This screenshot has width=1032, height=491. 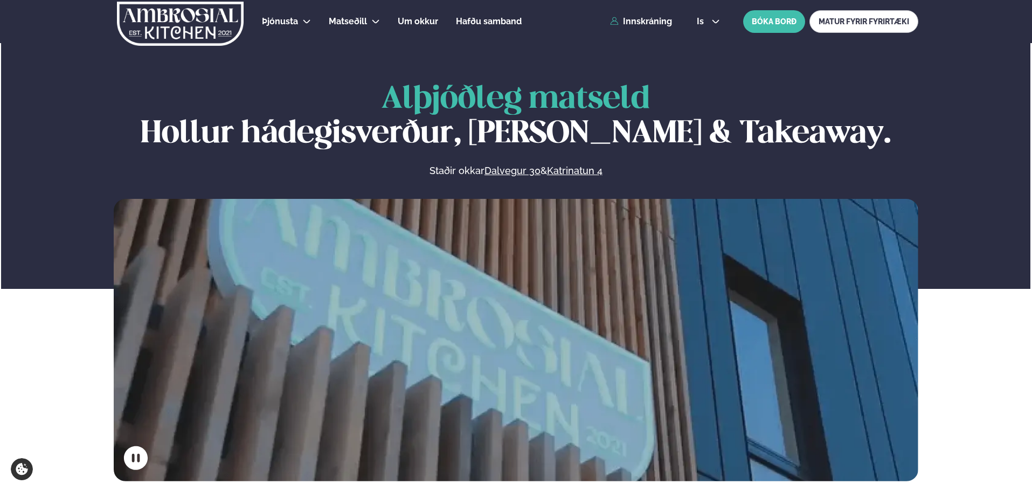 I want to click on a: Dalvegur 30, so click(x=513, y=171).